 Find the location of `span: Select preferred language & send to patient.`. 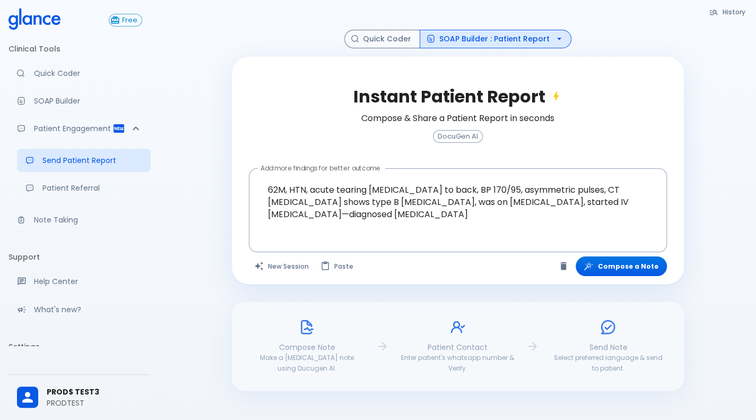

span: Select preferred language & send to patient. is located at coordinates (608, 362).